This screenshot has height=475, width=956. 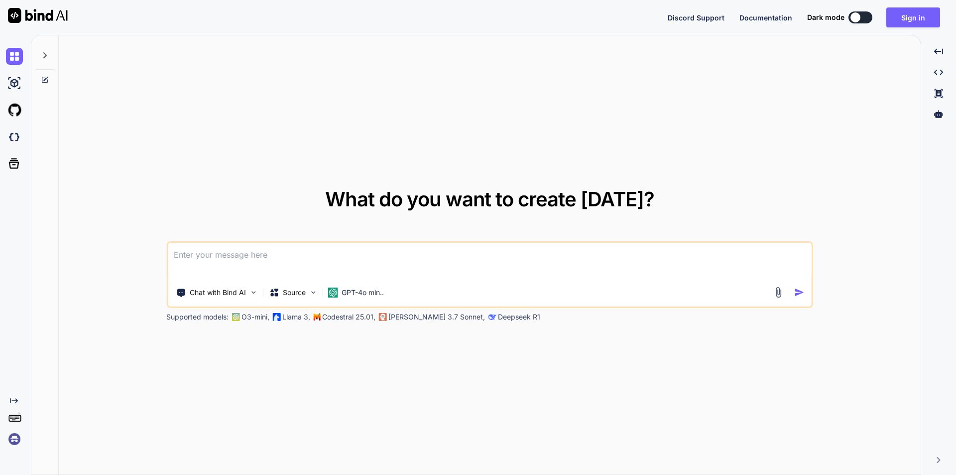 I want to click on img: GPT-4o mini, so click(x=333, y=292).